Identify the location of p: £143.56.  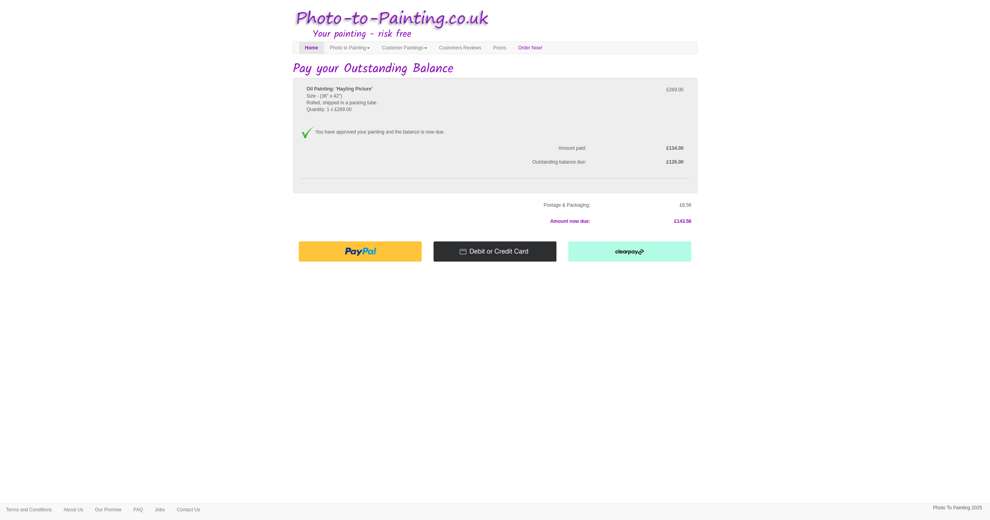
(647, 221).